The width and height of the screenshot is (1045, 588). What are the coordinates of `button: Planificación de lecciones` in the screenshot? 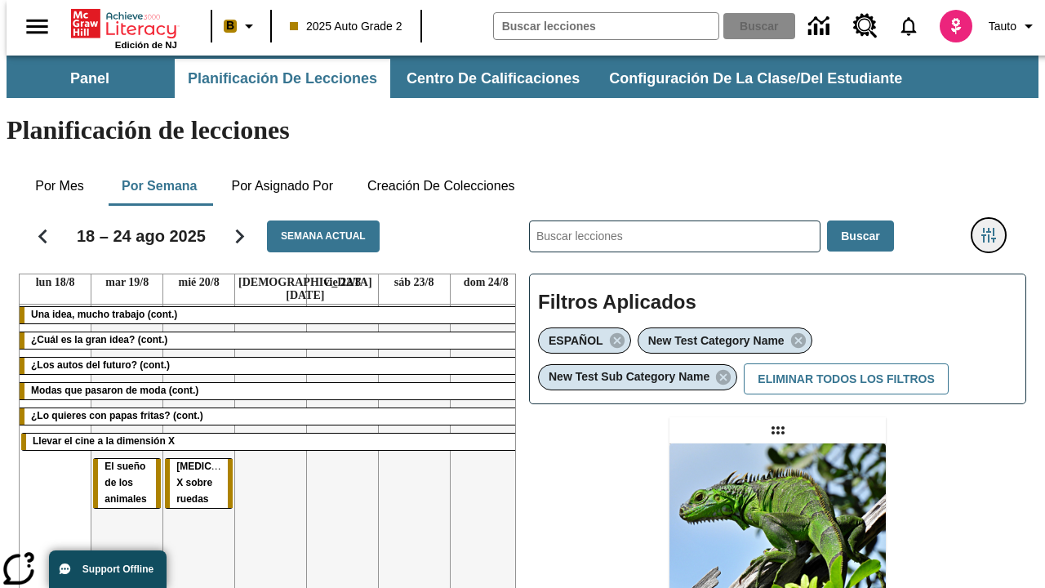 It's located at (283, 78).